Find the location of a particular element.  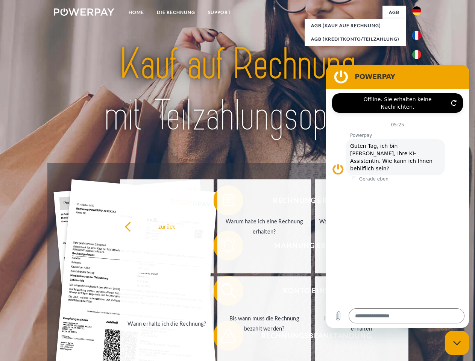

img: title-powerpay_de.svg is located at coordinates (238, 90).